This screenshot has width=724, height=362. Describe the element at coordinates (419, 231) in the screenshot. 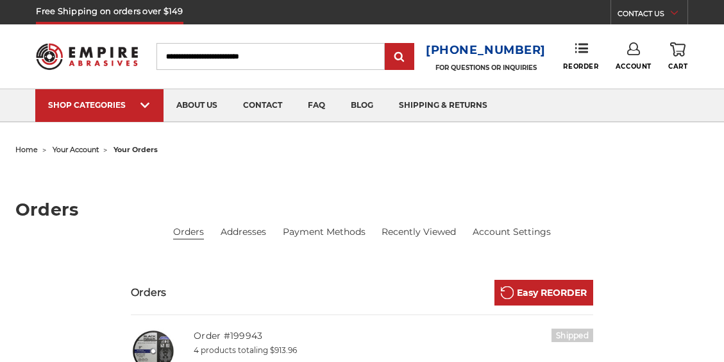

I see `a: Recently Viewed` at that location.